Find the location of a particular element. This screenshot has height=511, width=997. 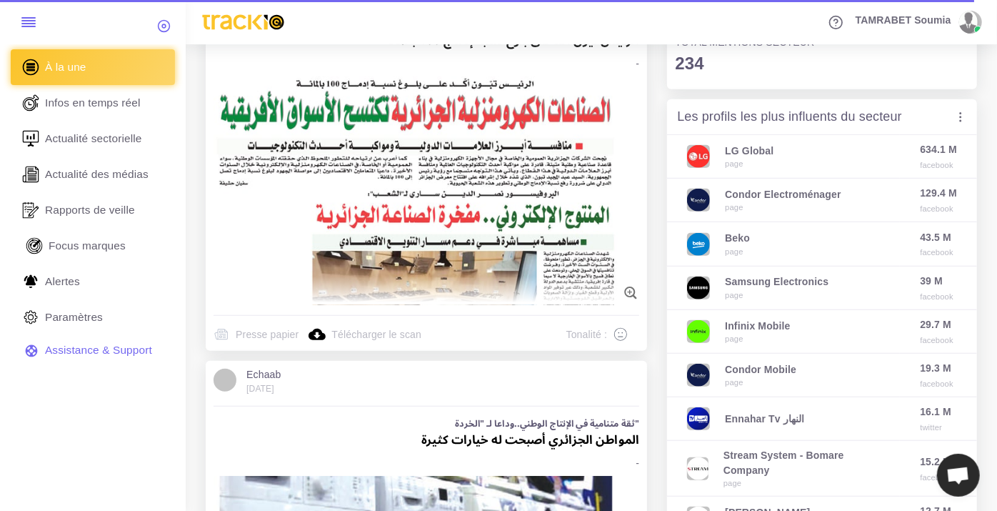

div: Beko is located at coordinates (737, 238).